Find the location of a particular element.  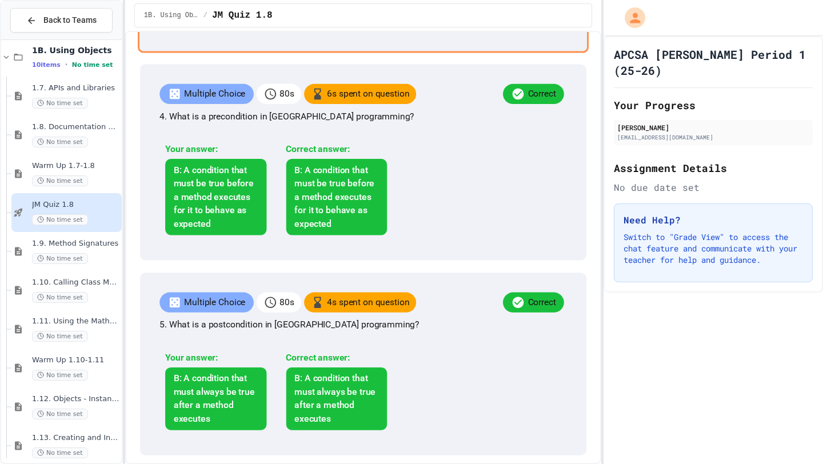

span: Back to Teams is located at coordinates (70, 20).